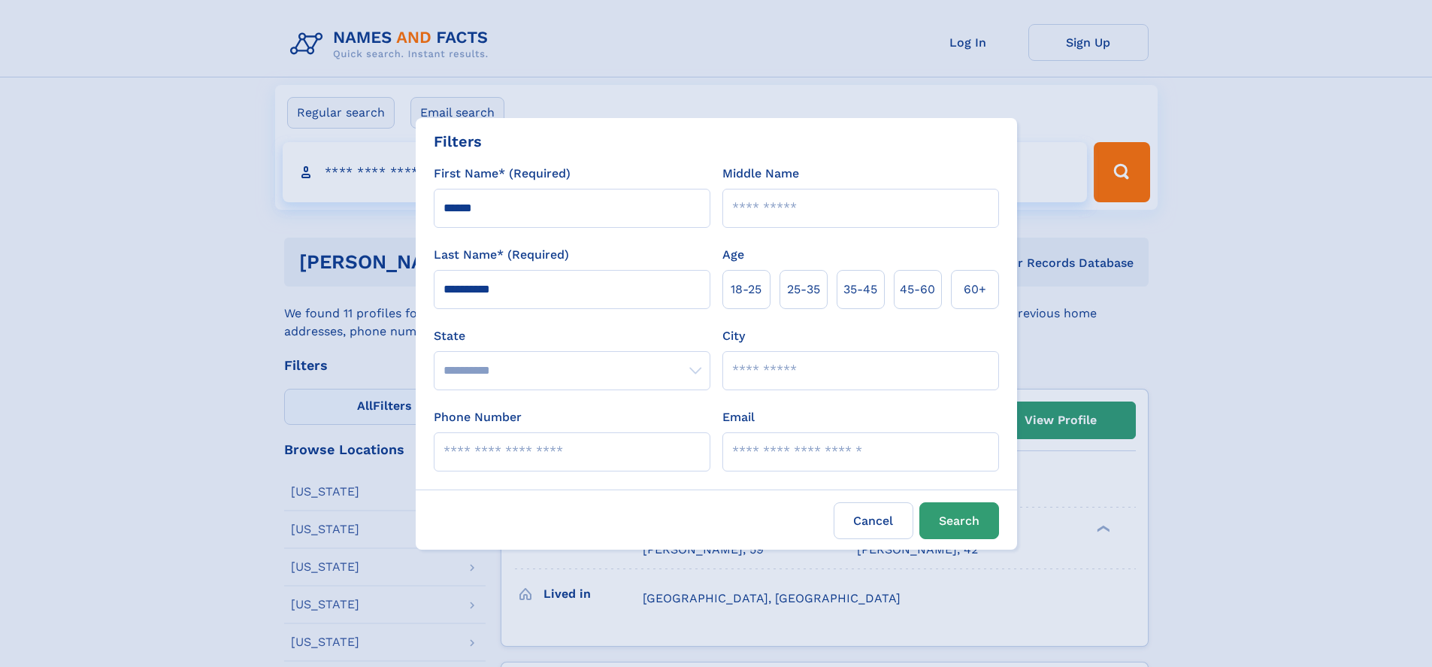 This screenshot has width=1432, height=667. What do you see at coordinates (734, 336) in the screenshot?
I see `label: City` at bounding box center [734, 336].